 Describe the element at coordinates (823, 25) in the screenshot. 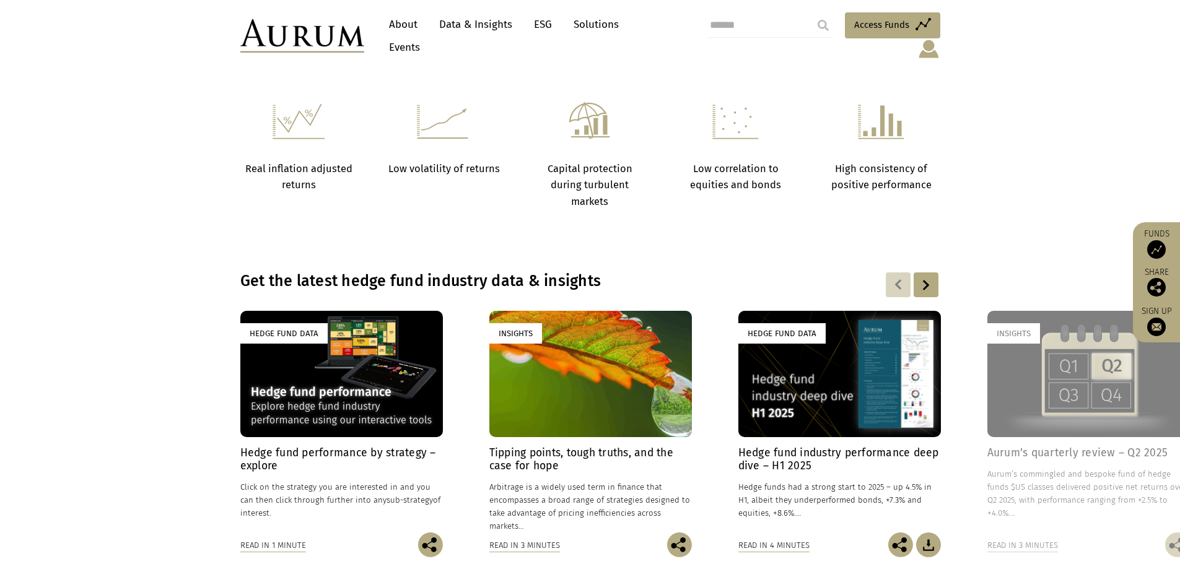

I see `input: Submit` at that location.